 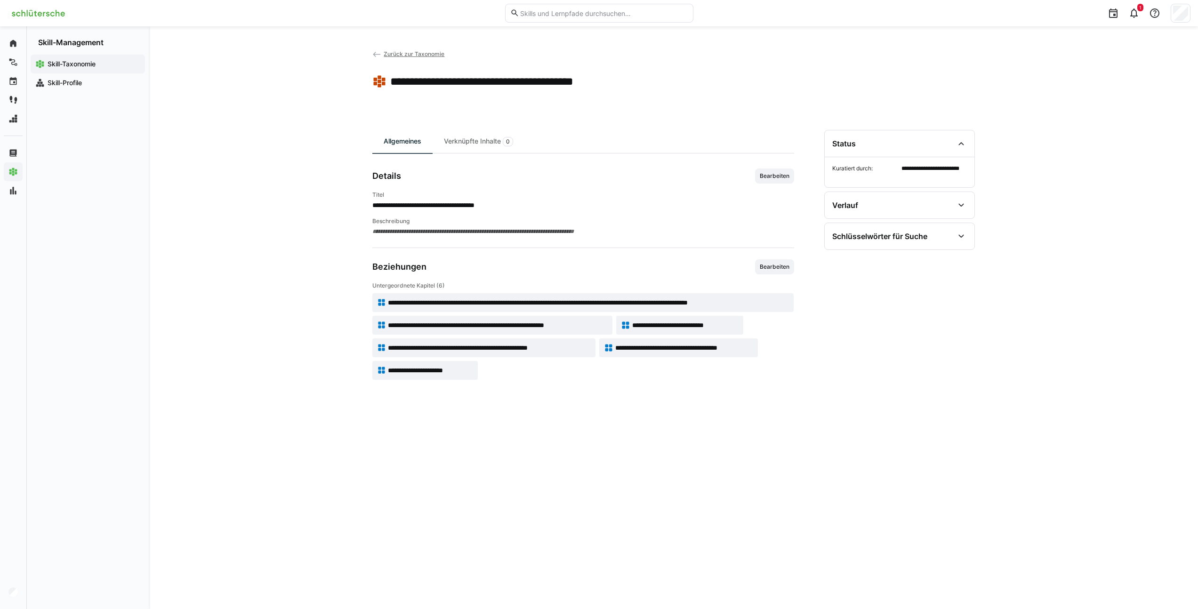 What do you see at coordinates (414, 54) in the screenshot?
I see `span: Zurück zur Taxonomie` at bounding box center [414, 54].